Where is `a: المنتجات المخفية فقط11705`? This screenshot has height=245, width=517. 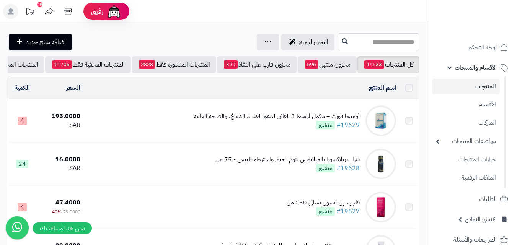
a: المنتجات المخفية فقط11705 is located at coordinates (88, 65).